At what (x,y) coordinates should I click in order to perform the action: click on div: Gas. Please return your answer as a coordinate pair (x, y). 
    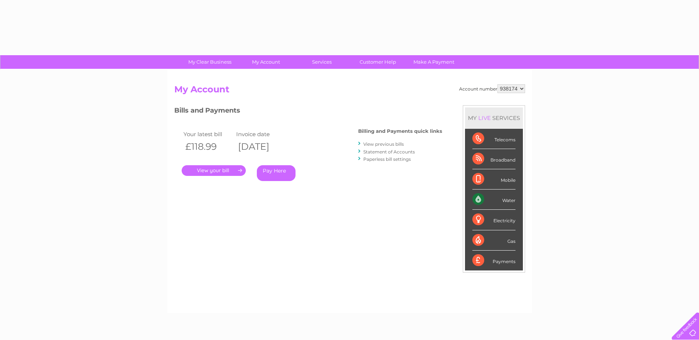
    Looking at the image, I should click on (494, 241).